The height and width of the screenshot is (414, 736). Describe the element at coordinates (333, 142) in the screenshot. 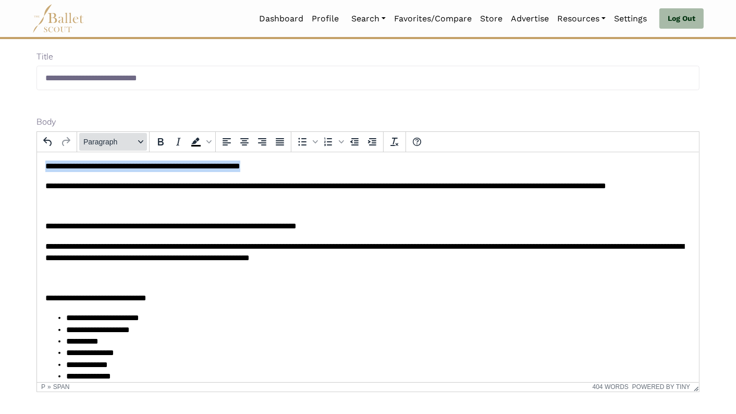

I see `div: Numbered list` at that location.